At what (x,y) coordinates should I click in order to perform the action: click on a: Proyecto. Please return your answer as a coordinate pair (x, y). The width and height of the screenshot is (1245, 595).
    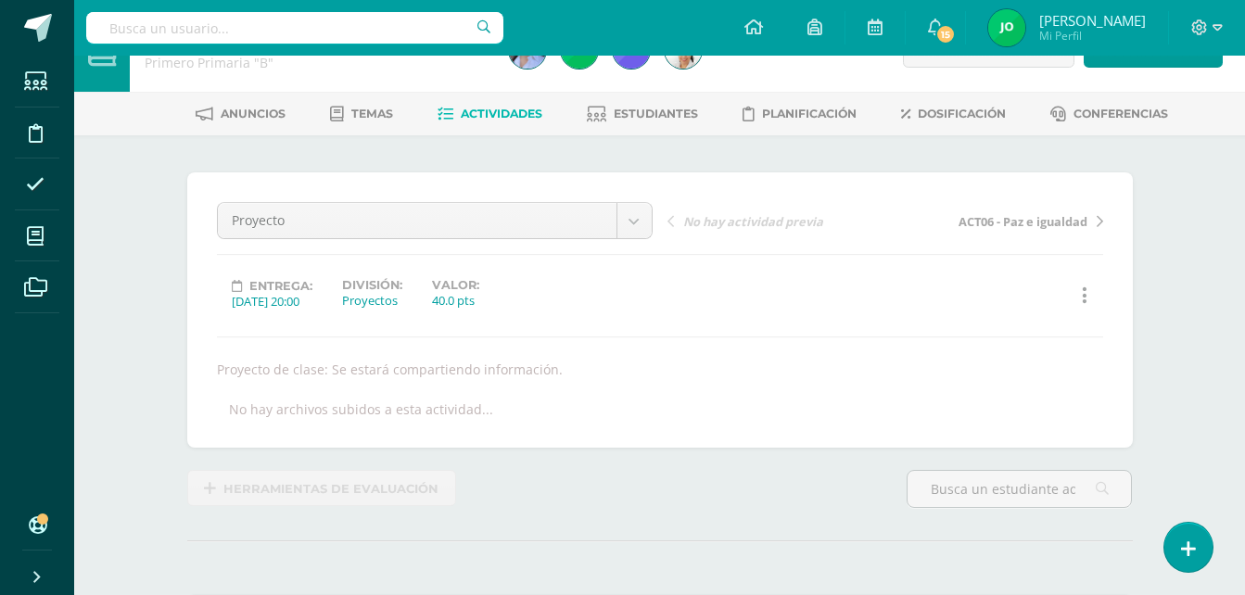
    Looking at the image, I should click on (435, 221).